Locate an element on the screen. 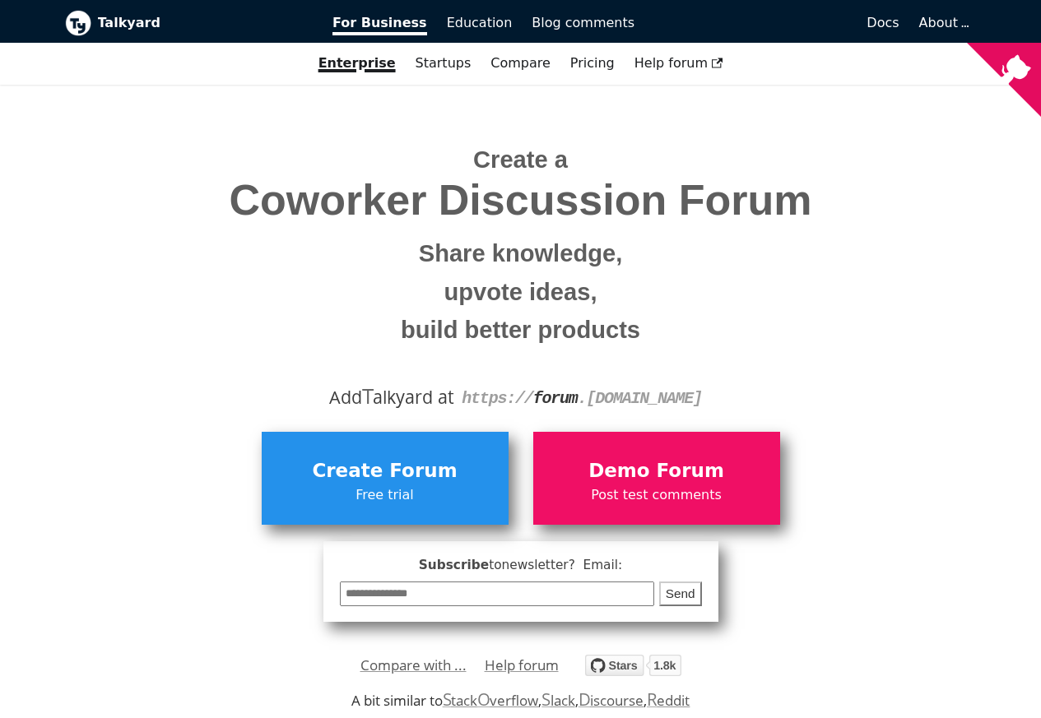 The image size is (1041, 718). span: D is located at coordinates (584, 700).